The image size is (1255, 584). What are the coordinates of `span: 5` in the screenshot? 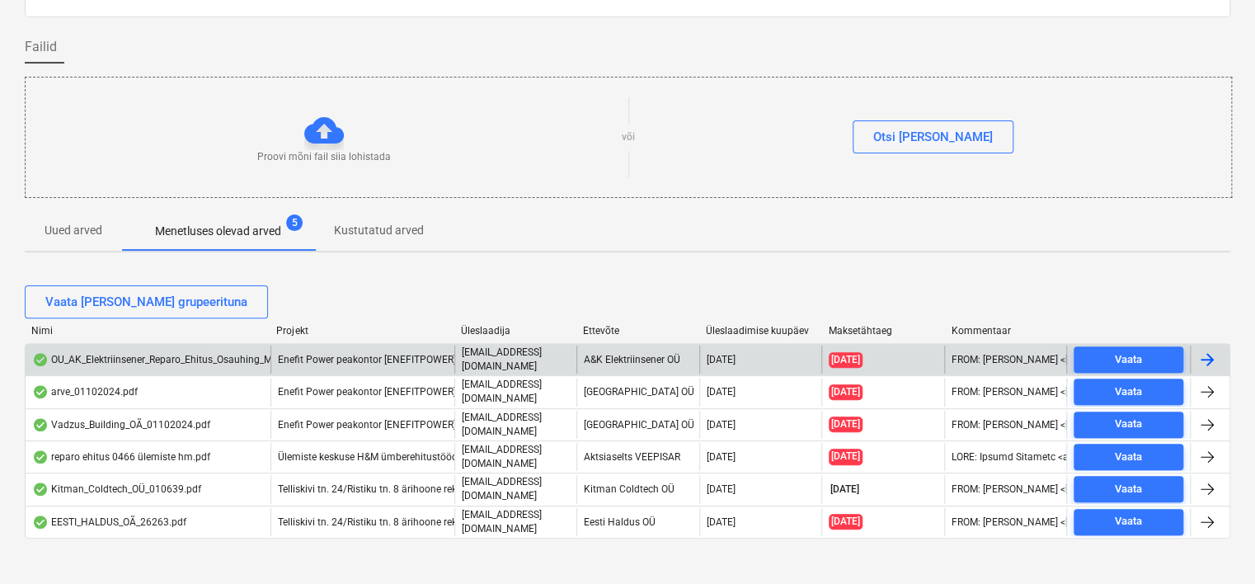 It's located at (294, 223).